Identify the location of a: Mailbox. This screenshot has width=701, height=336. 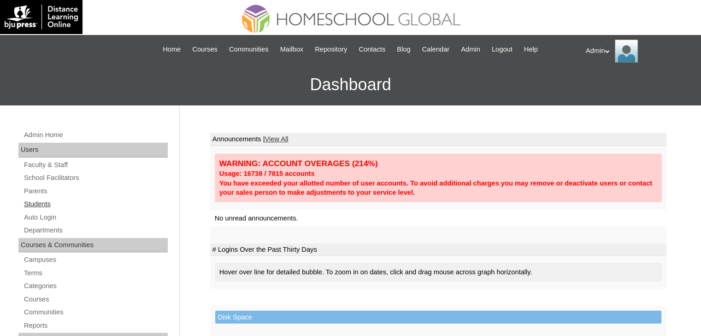
(292, 49).